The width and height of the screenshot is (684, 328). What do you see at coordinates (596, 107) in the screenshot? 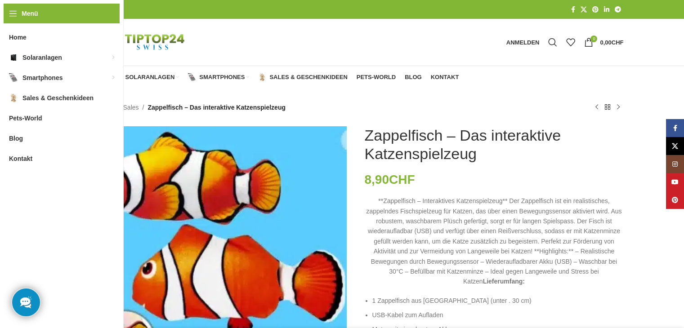
I see `a: Vorheriges Produkt` at bounding box center [596, 107].